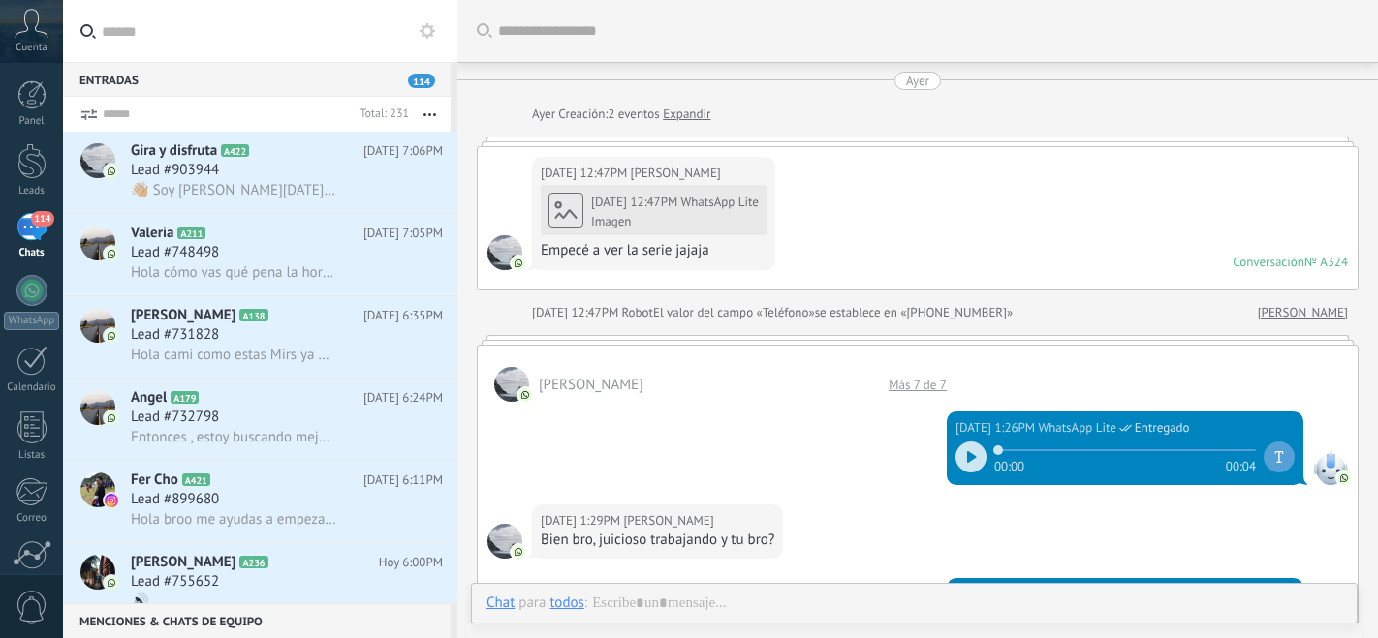 This screenshot has width=1378, height=638. What do you see at coordinates (174, 500) in the screenshot?
I see `span: Lead #899680` at bounding box center [174, 500].